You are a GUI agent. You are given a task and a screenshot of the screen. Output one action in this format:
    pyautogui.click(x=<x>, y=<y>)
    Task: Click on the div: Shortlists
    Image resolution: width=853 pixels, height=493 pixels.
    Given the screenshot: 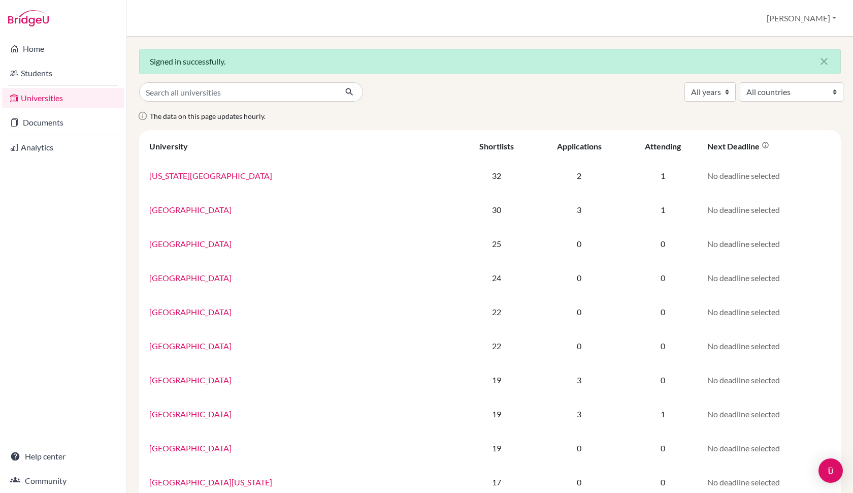 What is the action you would take?
    pyautogui.click(x=497, y=146)
    